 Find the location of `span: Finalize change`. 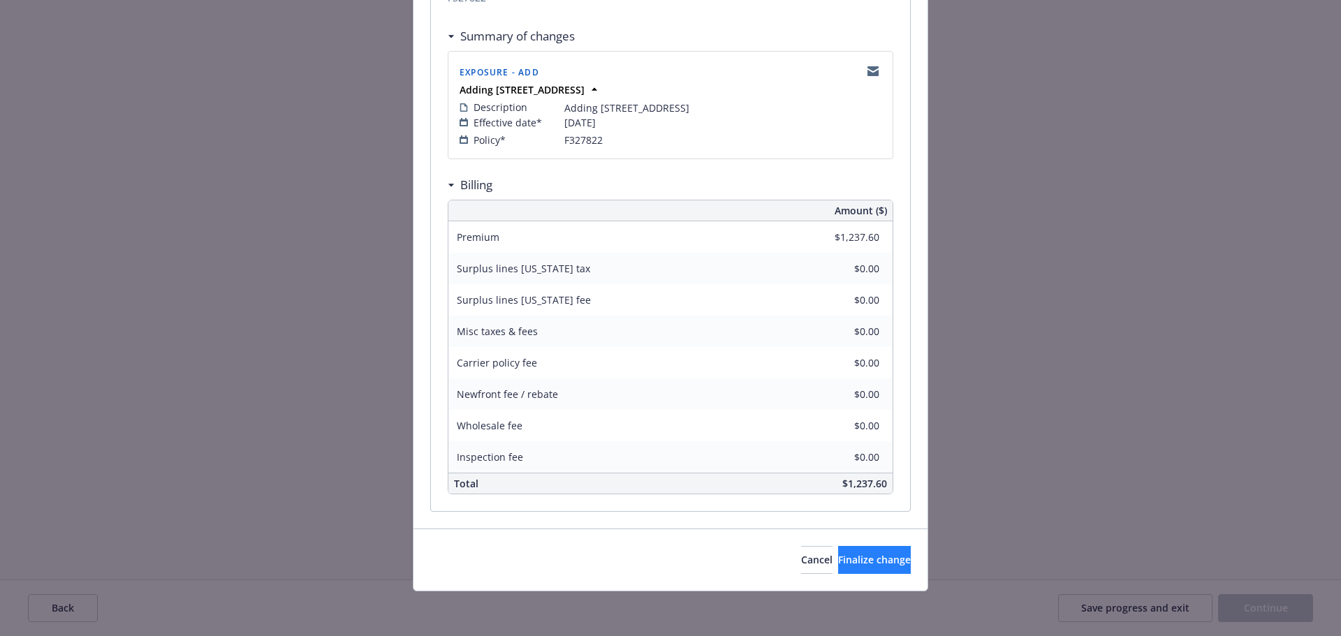

span: Finalize change is located at coordinates (875, 560).